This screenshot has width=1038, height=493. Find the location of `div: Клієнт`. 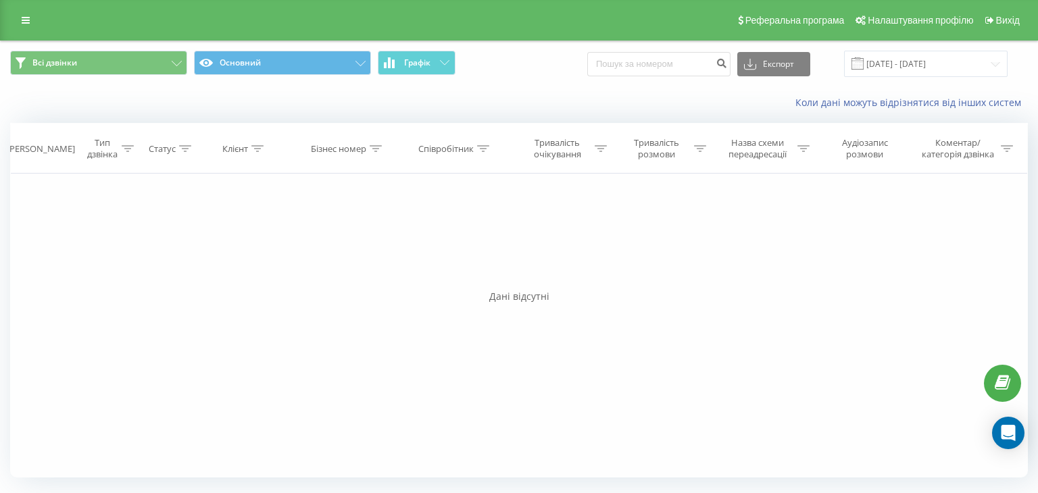

div: Клієнт is located at coordinates (235, 149).